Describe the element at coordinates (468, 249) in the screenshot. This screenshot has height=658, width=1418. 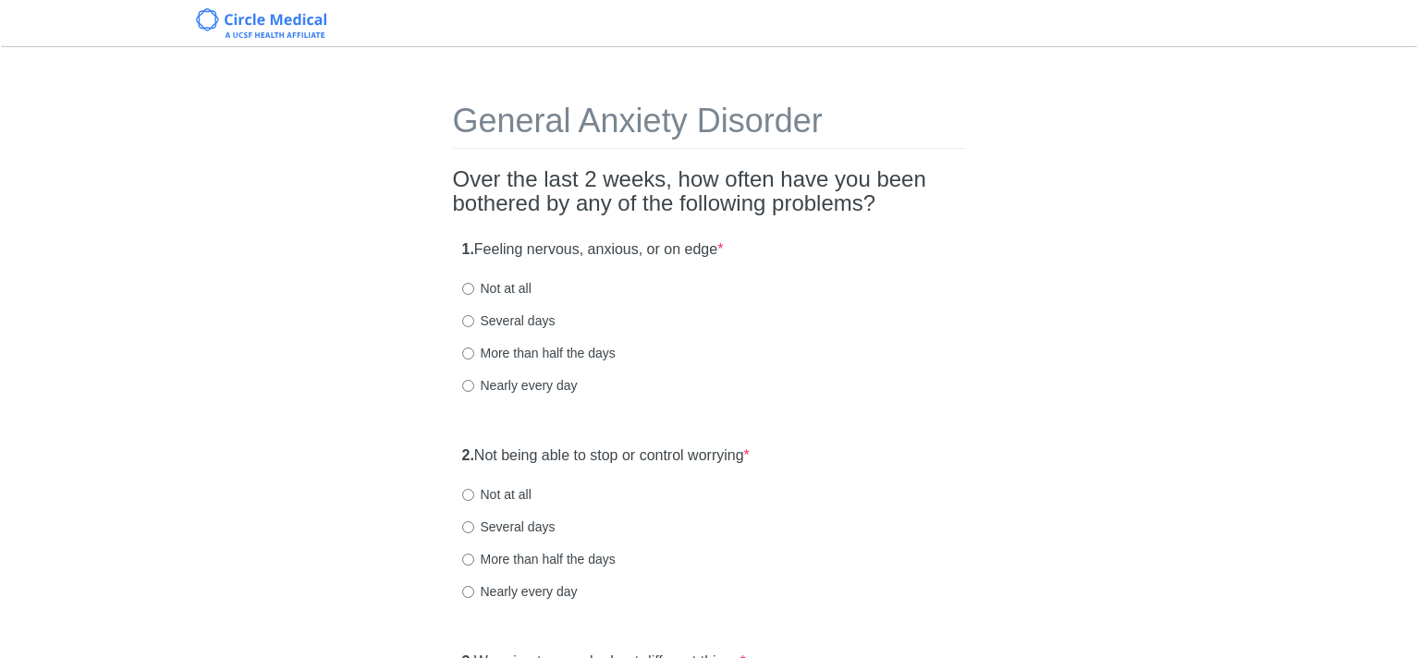
I see `strong: 1.` at that location.